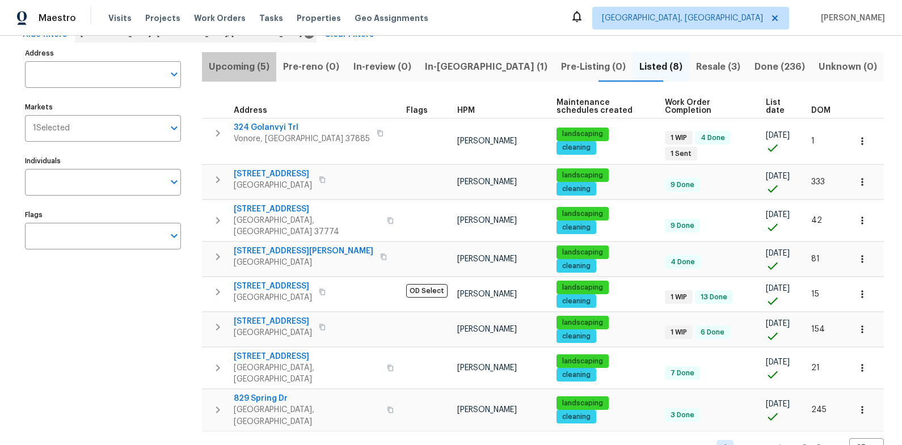  I want to click on span: Pre-reno (0), so click(311, 67).